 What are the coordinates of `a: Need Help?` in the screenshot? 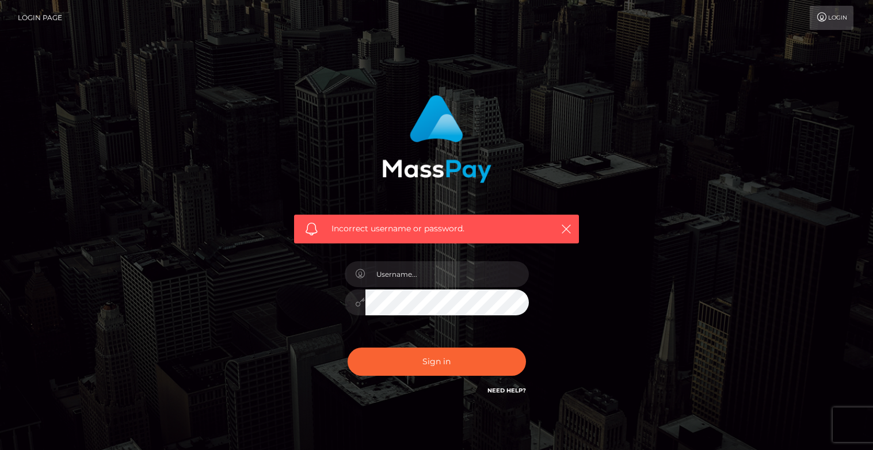 It's located at (506, 390).